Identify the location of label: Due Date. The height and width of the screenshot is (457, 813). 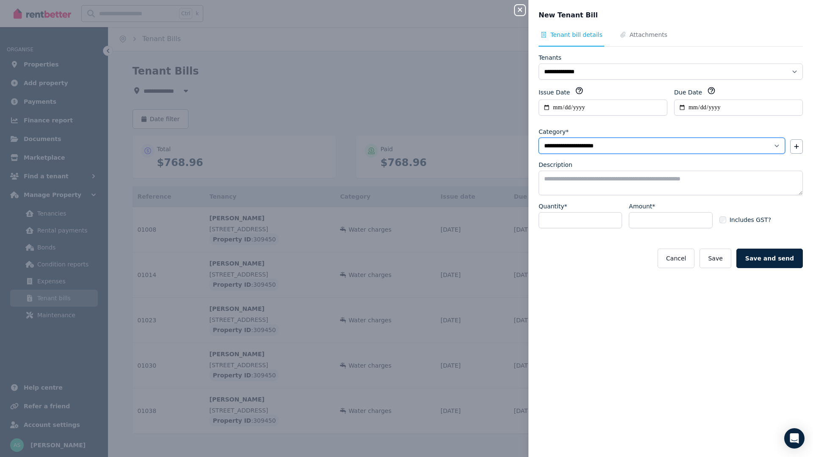
(688, 92).